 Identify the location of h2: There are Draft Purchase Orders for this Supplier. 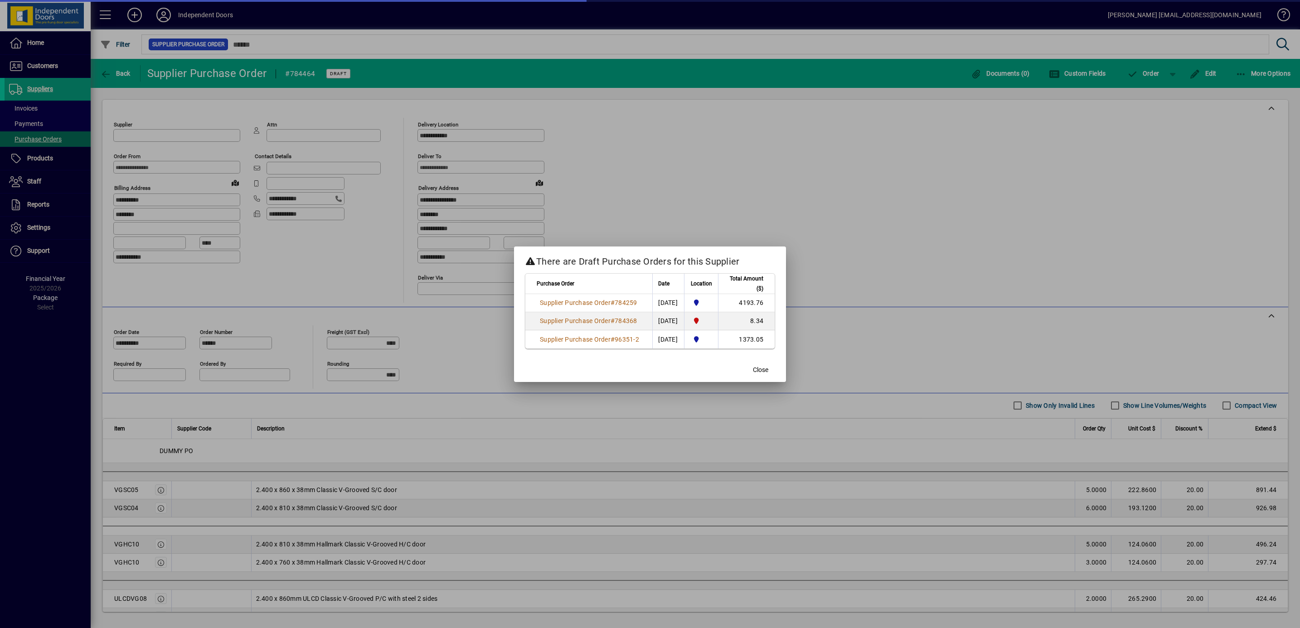
(650, 260).